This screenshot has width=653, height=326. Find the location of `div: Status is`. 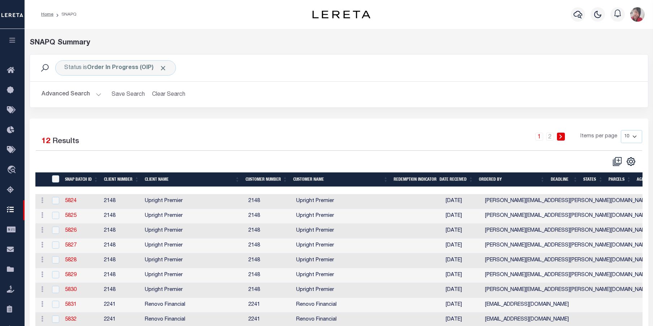

div: Status is is located at coordinates (116, 68).